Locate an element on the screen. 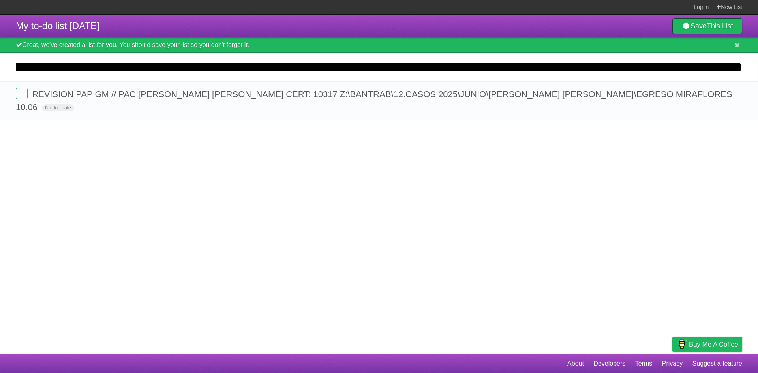  a: Developers is located at coordinates (609, 364).